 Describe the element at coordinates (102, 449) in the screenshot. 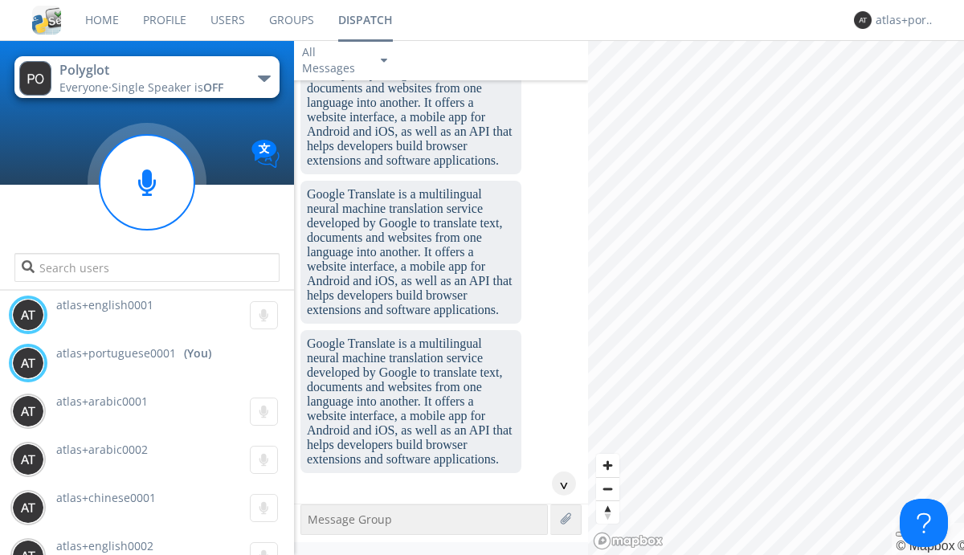

I see `span: atlas+arabic0002` at that location.